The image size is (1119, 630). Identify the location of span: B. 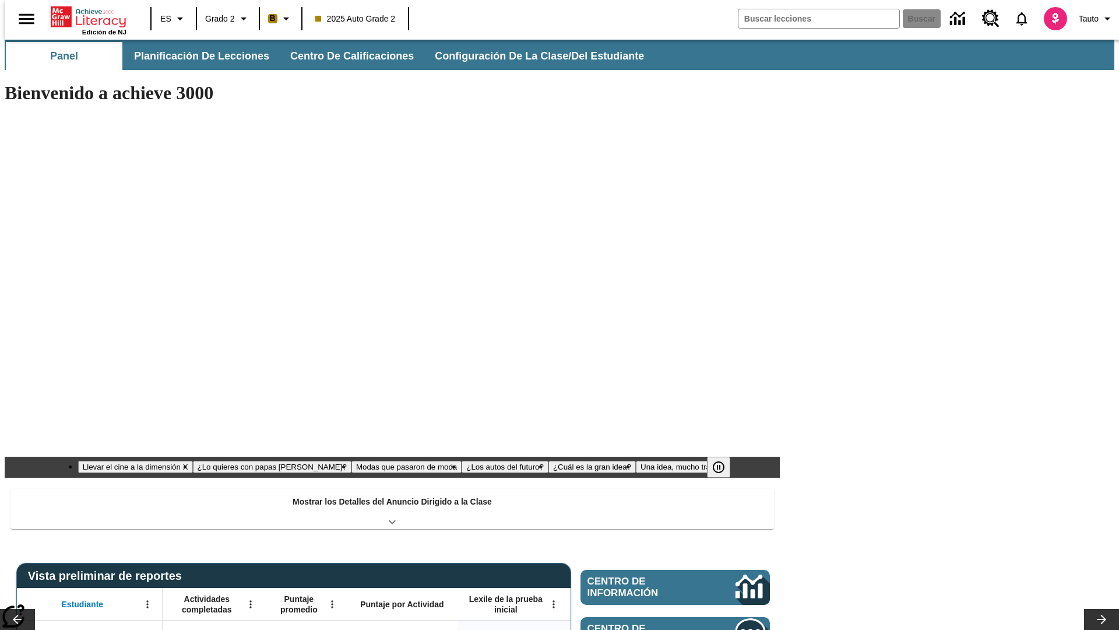
(273, 18).